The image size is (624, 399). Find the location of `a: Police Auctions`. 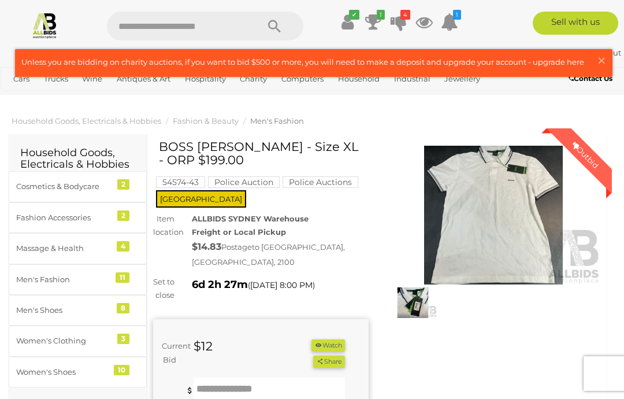

a: Police Auctions is located at coordinates (320, 182).